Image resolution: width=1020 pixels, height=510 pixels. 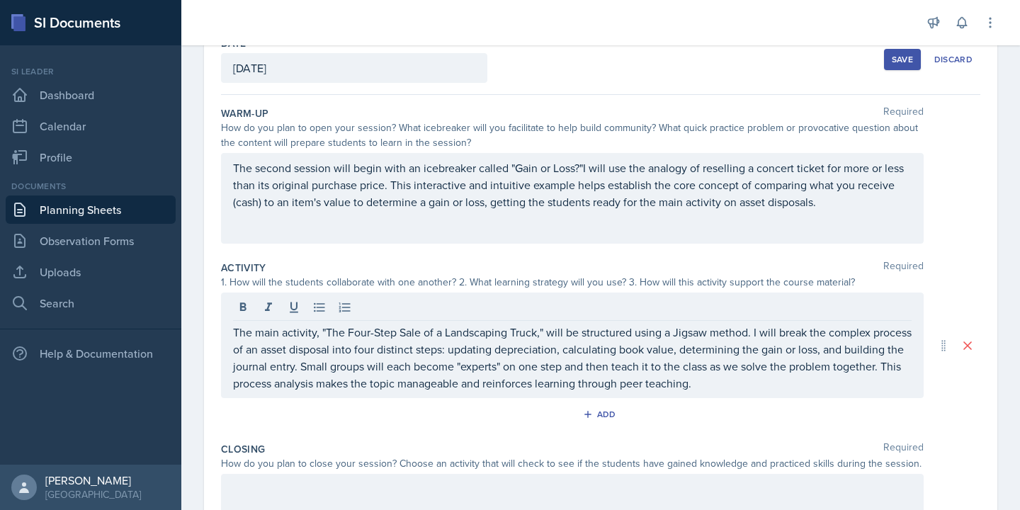 I want to click on a: Uploads, so click(x=91, y=272).